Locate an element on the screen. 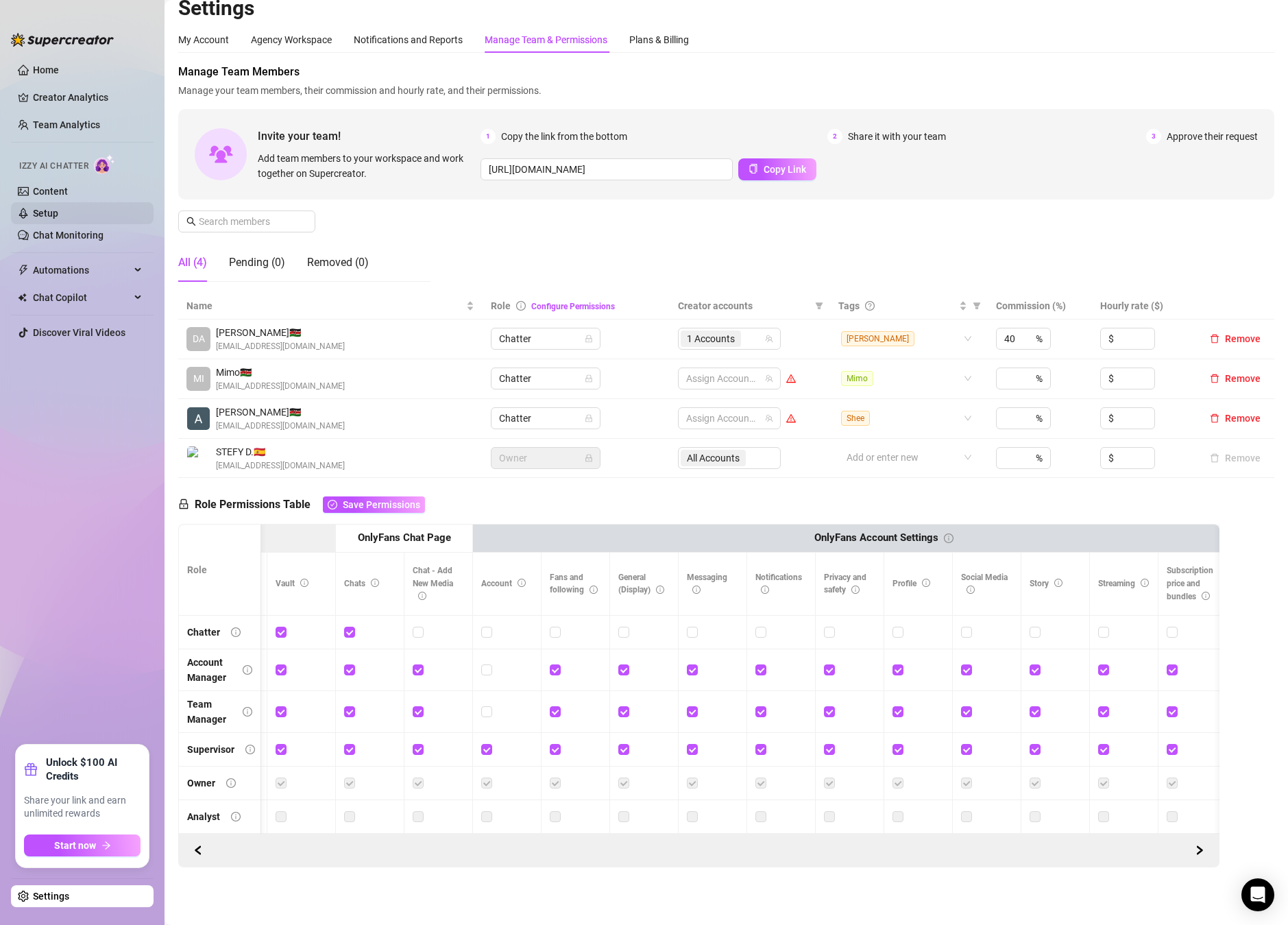 The width and height of the screenshot is (1288, 925). a: Setup is located at coordinates (45, 213).